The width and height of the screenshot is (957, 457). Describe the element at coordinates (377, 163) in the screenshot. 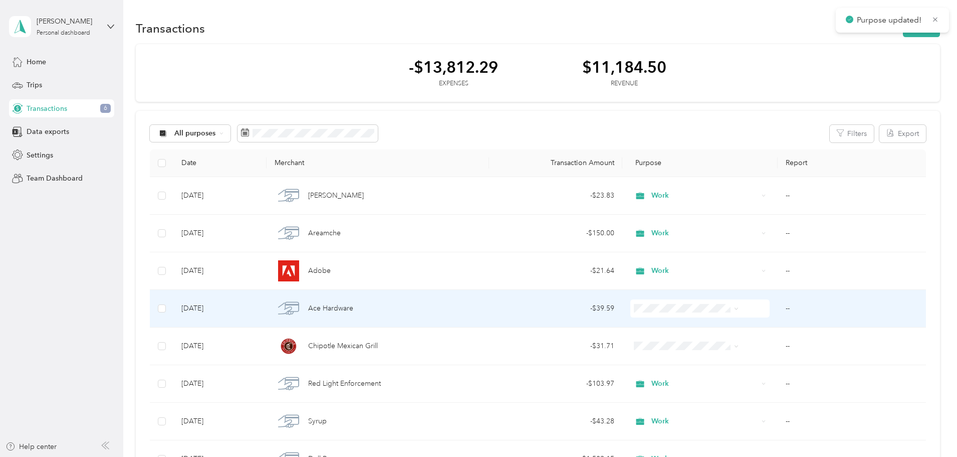

I see `th: Merchant` at that location.